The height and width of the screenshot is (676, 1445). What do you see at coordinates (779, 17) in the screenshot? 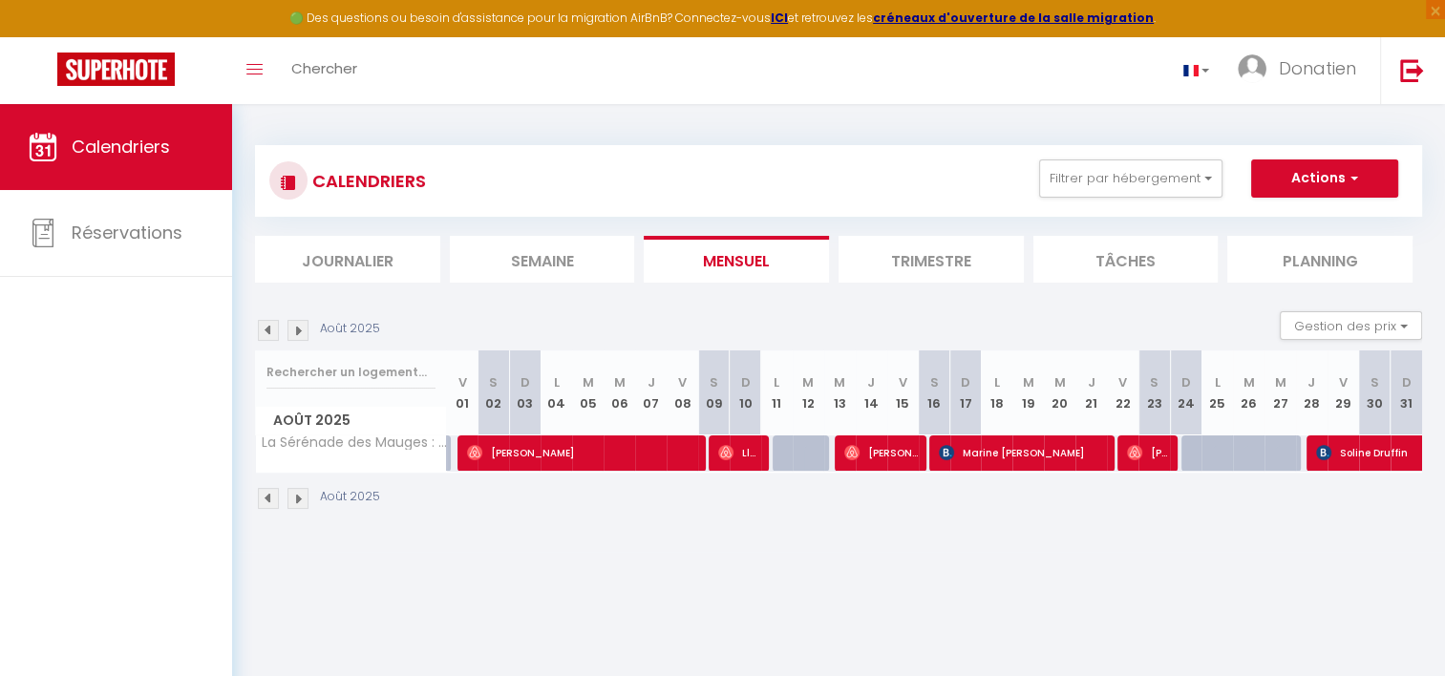
I see `strong: ICI` at bounding box center [779, 17].